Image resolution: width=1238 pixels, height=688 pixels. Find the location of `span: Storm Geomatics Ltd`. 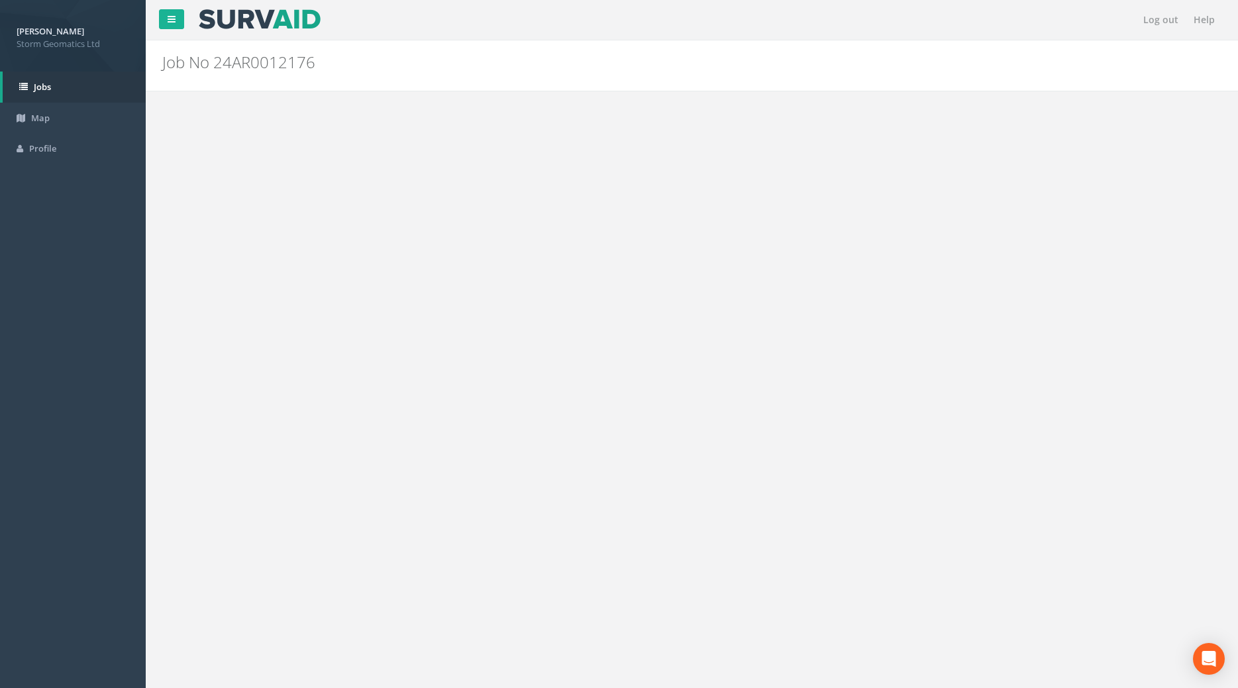

span: Storm Geomatics Ltd is located at coordinates (73, 44).